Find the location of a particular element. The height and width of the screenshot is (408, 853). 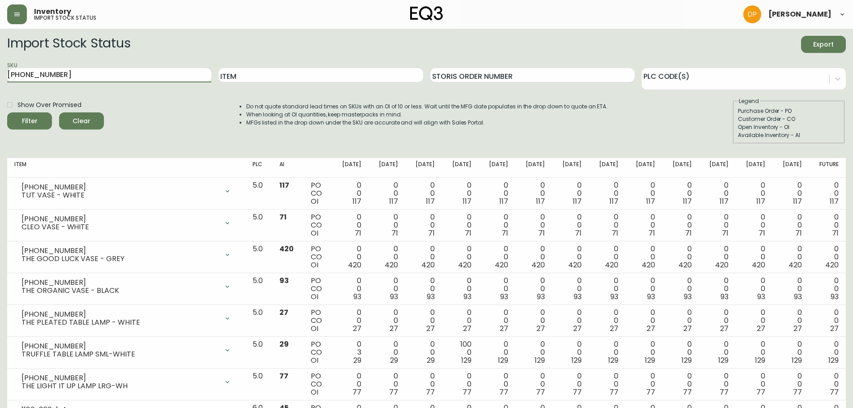

h5: import stock status is located at coordinates (65, 18).